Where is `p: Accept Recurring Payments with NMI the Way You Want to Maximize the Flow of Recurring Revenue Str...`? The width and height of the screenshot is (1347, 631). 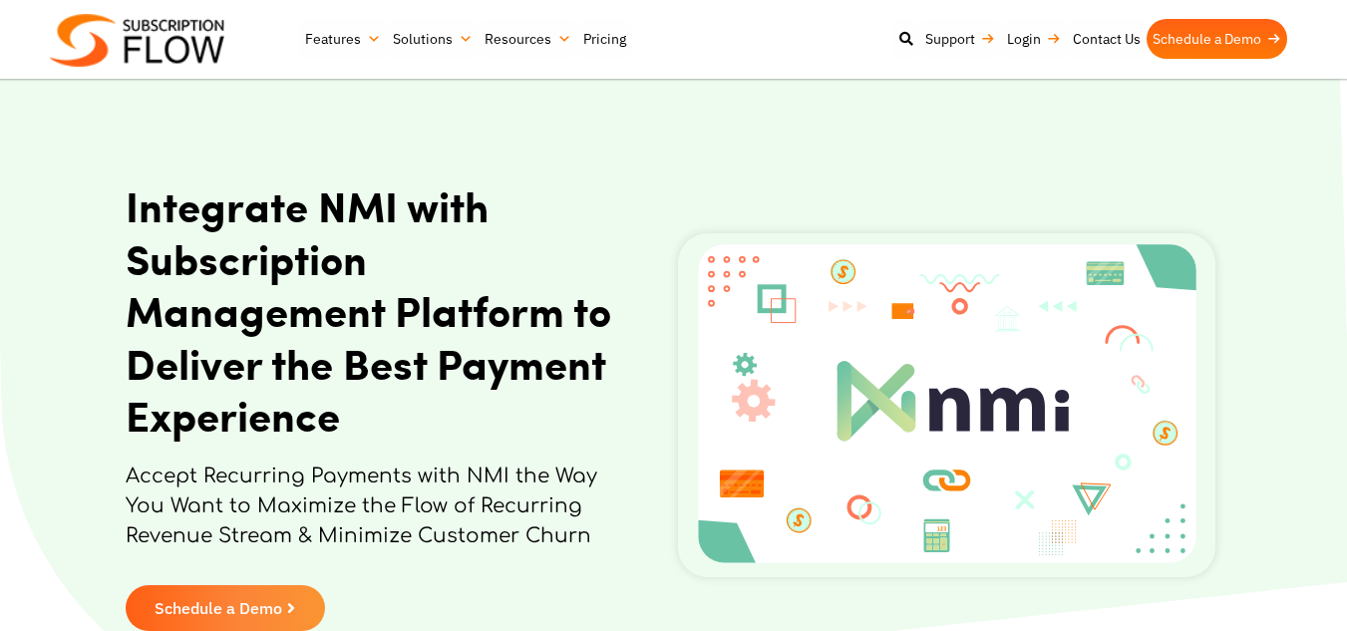
p: Accept Recurring Payments with NMI the Way You Want to Maximize the Flow of Recurring Revenue Str... is located at coordinates (374, 516).